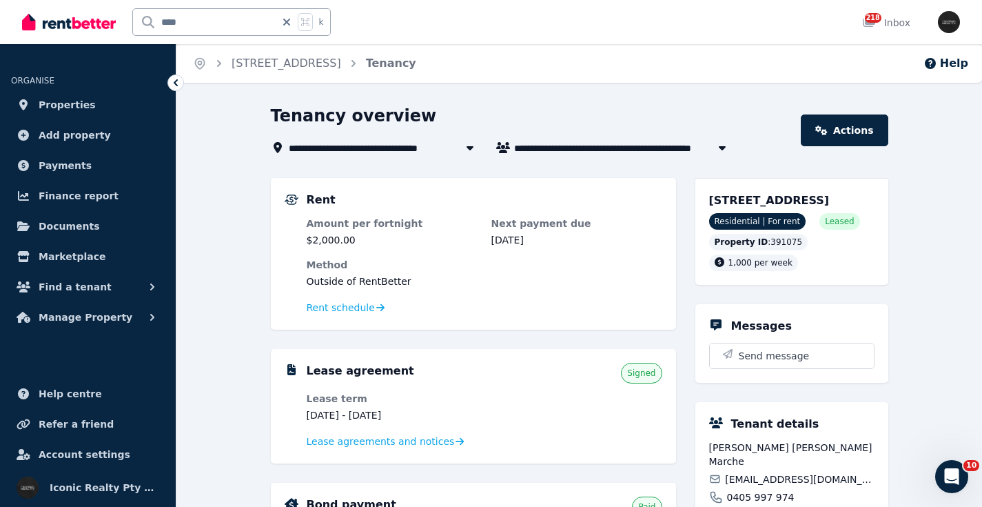 The width and height of the screenshot is (982, 507). What do you see at coordinates (485, 281) in the screenshot?
I see `dd: Outside of RentBetter` at bounding box center [485, 281].